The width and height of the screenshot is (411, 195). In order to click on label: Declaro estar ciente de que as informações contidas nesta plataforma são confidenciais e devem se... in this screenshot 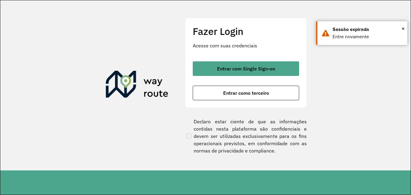, I will do `click(246, 136)`.